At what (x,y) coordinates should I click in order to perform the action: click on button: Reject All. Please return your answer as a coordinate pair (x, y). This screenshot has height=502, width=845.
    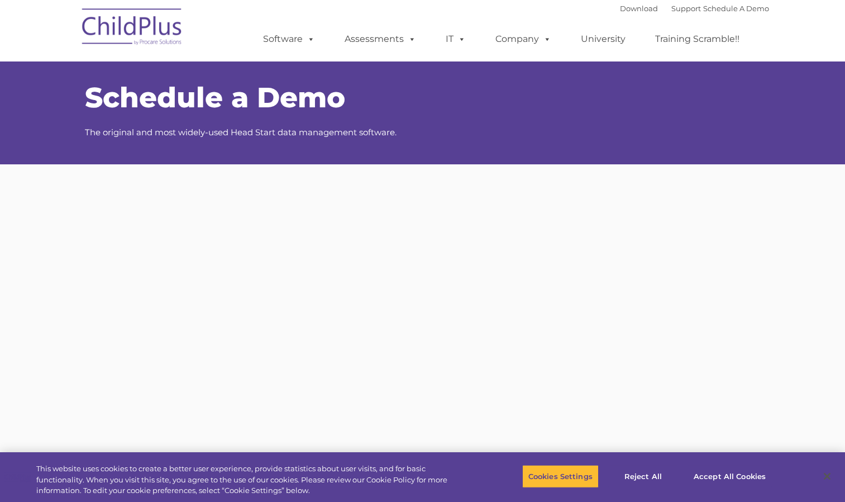
    Looking at the image, I should click on (643, 476).